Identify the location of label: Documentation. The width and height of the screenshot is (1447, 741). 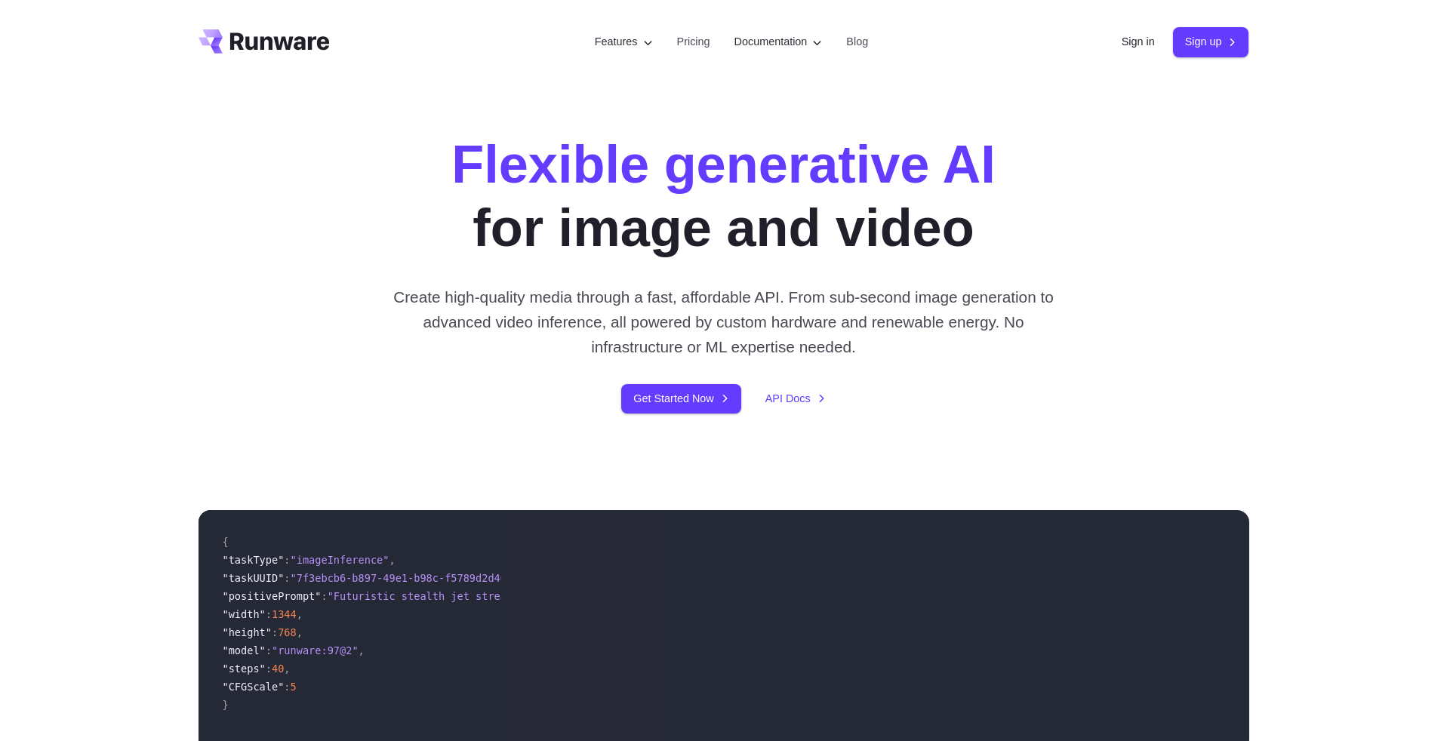
(778, 42).